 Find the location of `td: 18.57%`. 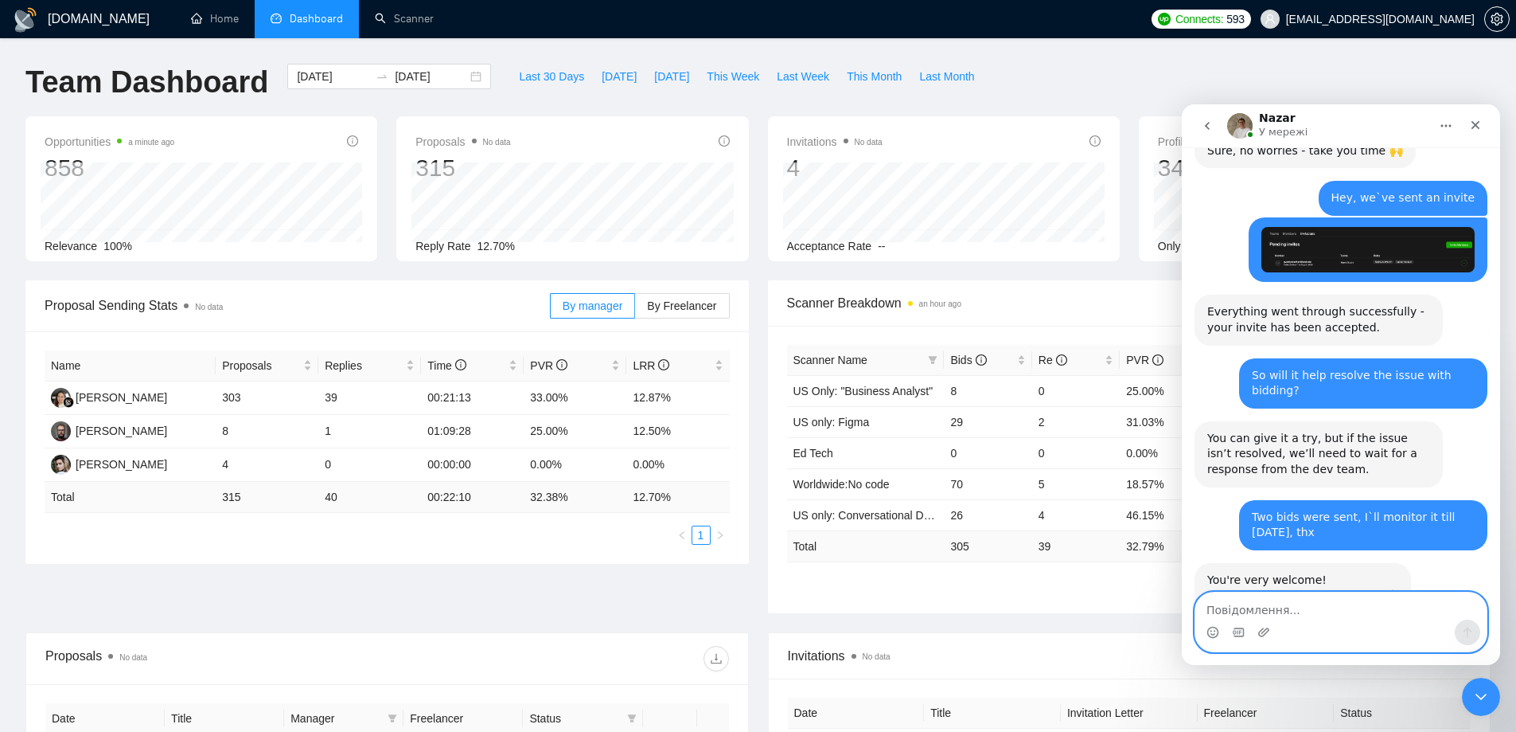

td: 18.57% is located at coordinates (1164, 483).